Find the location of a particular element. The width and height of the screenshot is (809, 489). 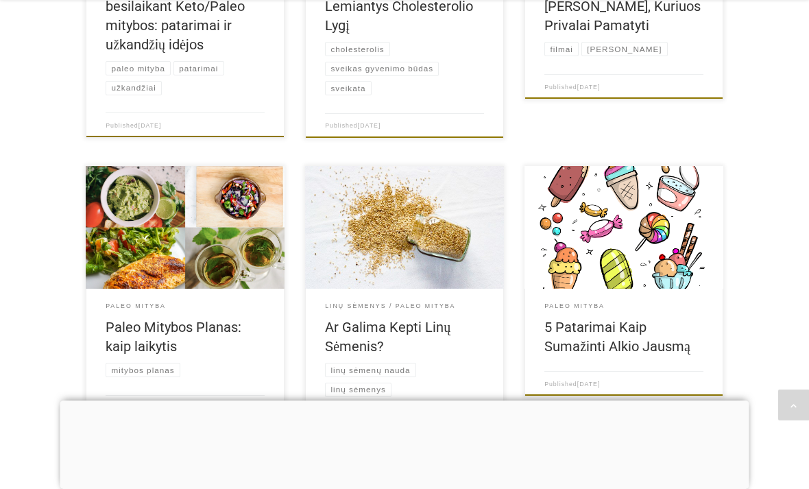

span: paleo mityba is located at coordinates (138, 68).